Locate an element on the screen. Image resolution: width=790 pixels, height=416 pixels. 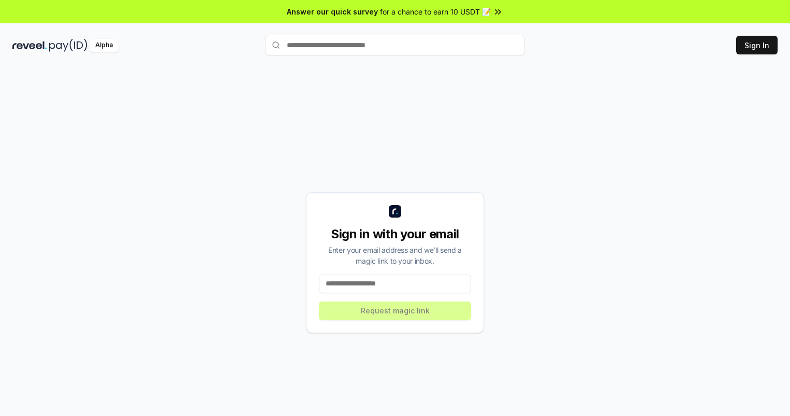
img: reveel_dark is located at coordinates (30, 45).